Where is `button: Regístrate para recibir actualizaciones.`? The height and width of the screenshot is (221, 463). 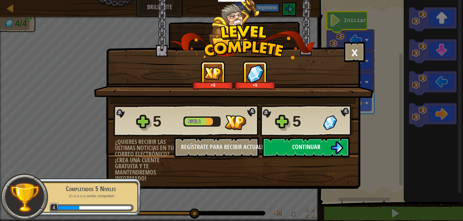
button: Regístrate para recibir actualizaciones. is located at coordinates (217, 147).